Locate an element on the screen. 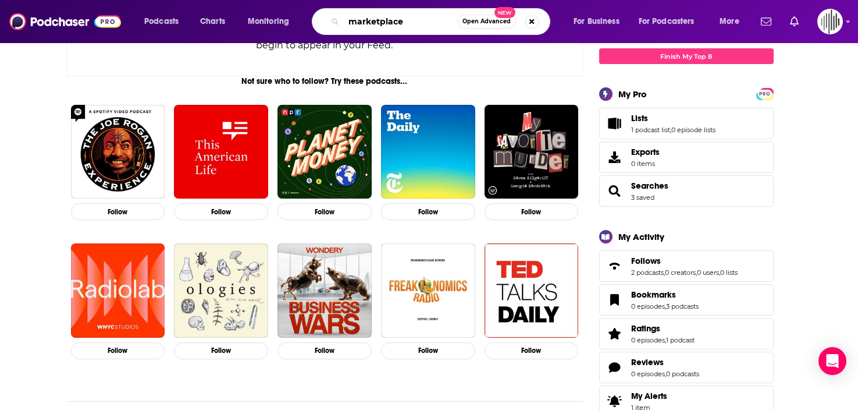  a: The Daily is located at coordinates (428, 152).